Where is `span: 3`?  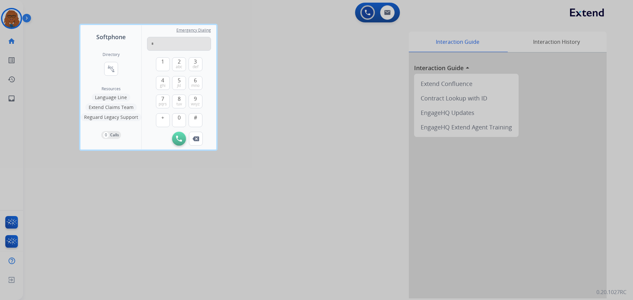
span: 3 is located at coordinates (195, 62).